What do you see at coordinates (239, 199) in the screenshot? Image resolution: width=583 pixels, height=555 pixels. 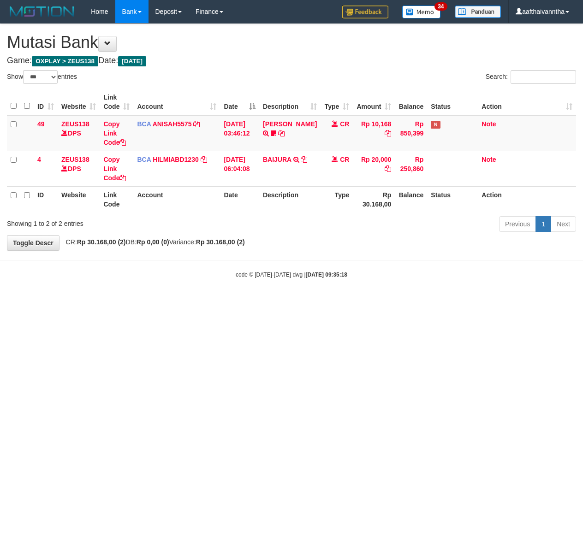 I see `th: Date` at bounding box center [239, 199].